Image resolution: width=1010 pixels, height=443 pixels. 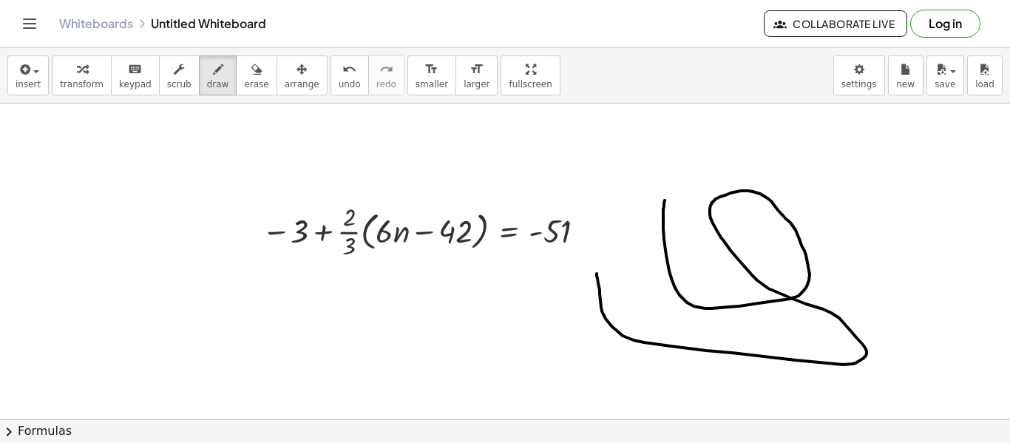 What do you see at coordinates (985, 75) in the screenshot?
I see `button: load` at bounding box center [985, 75].